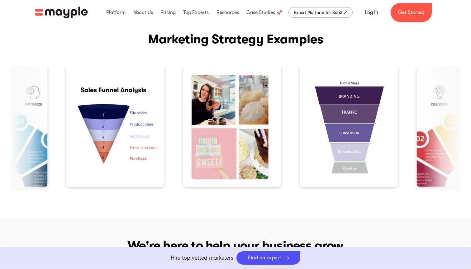  I want to click on a: Expert Platform for SaaS, so click(321, 12).